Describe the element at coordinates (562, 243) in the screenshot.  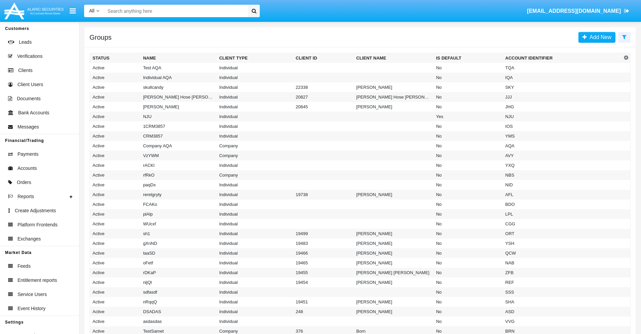
I see `td: YSH` at that location.